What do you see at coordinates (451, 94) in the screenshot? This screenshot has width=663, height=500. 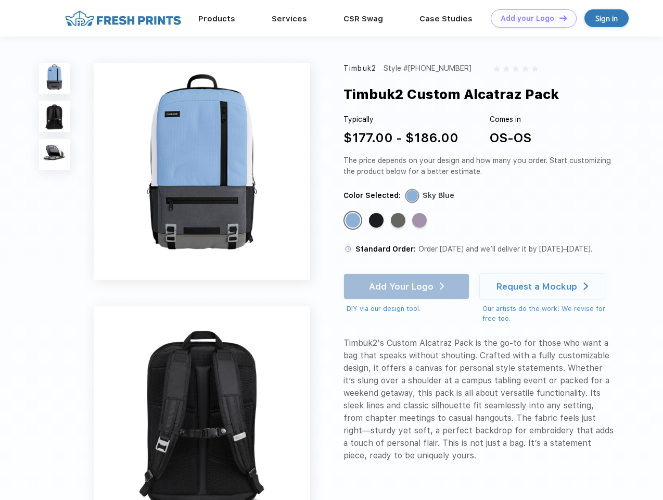 I see `div: Timbuk2 Custom Alcatraz Pack` at bounding box center [451, 94].